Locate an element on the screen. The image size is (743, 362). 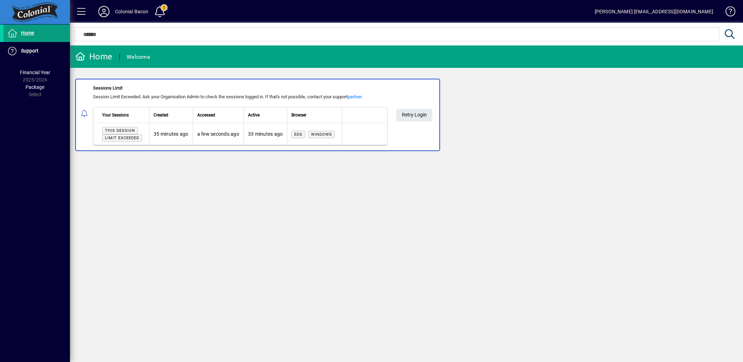
span: Support is located at coordinates (30, 51).